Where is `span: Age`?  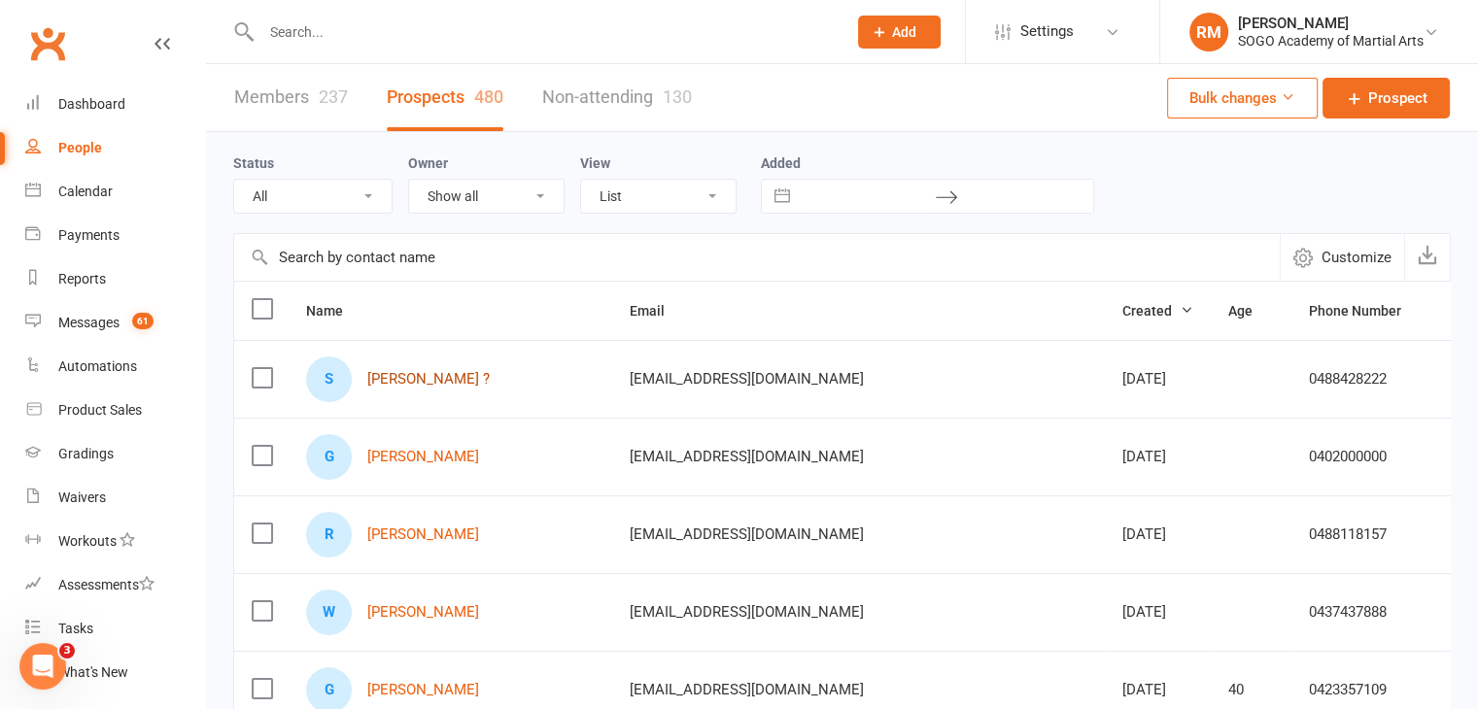
span: Age is located at coordinates (1251, 311).